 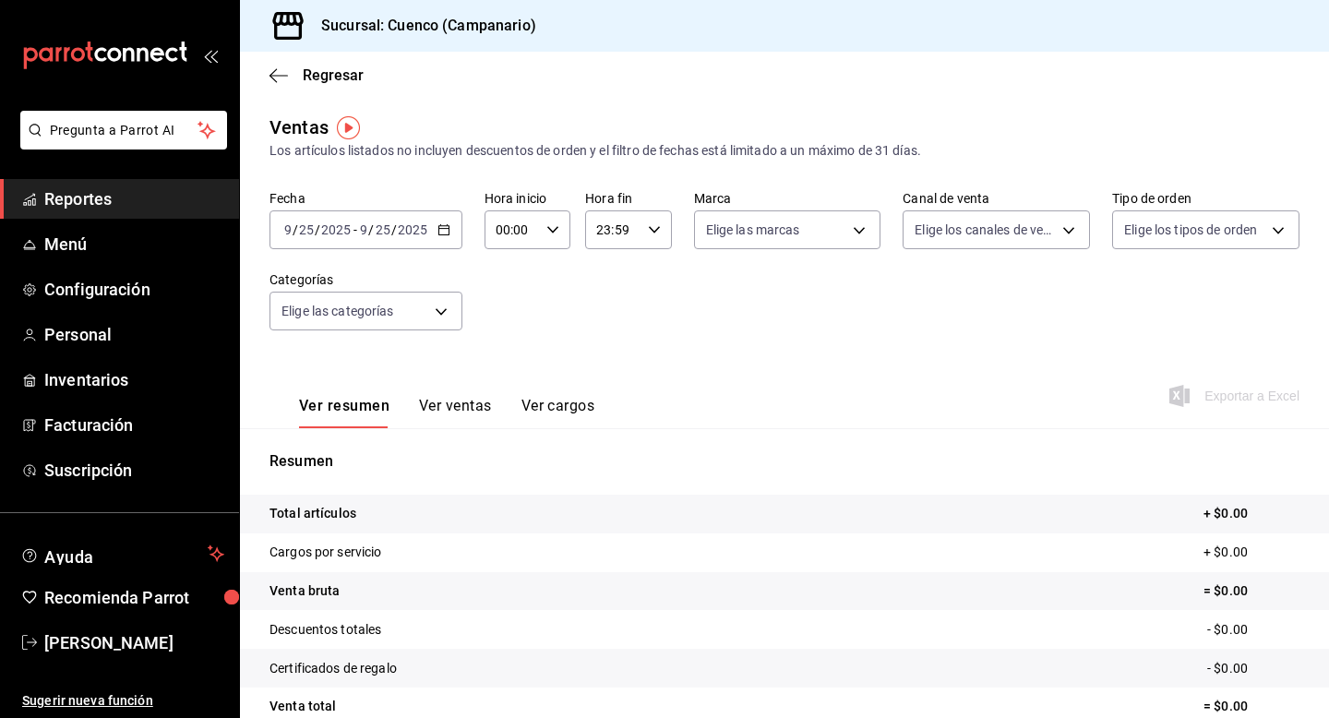 What do you see at coordinates (333, 668) in the screenshot?
I see `p: Certificados de regalo` at bounding box center [333, 668].